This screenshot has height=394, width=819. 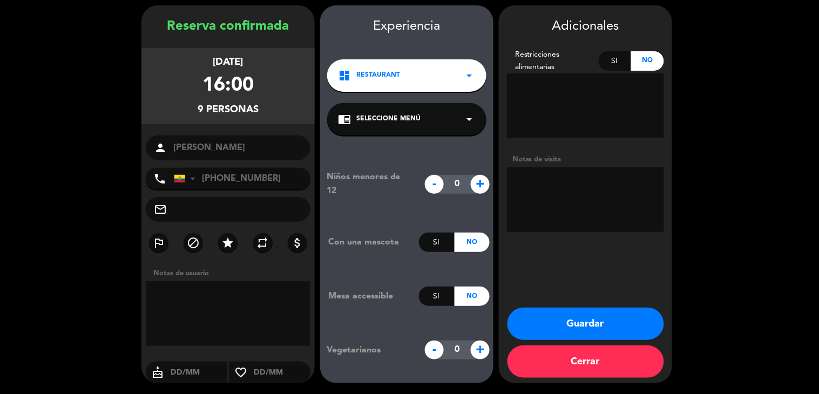 What do you see at coordinates (344, 76) in the screenshot?
I see `i: dashboard` at bounding box center [344, 76].